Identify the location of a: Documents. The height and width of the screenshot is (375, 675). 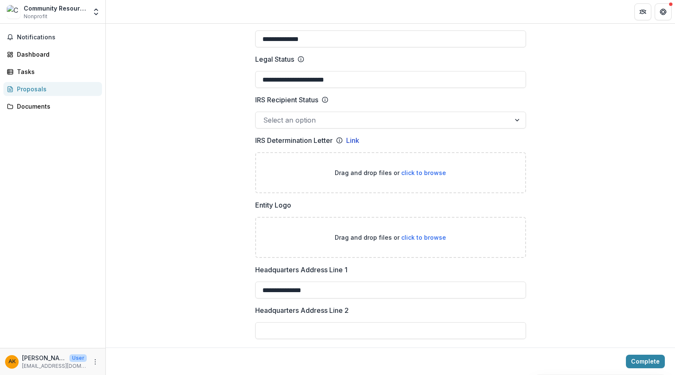
(52, 106).